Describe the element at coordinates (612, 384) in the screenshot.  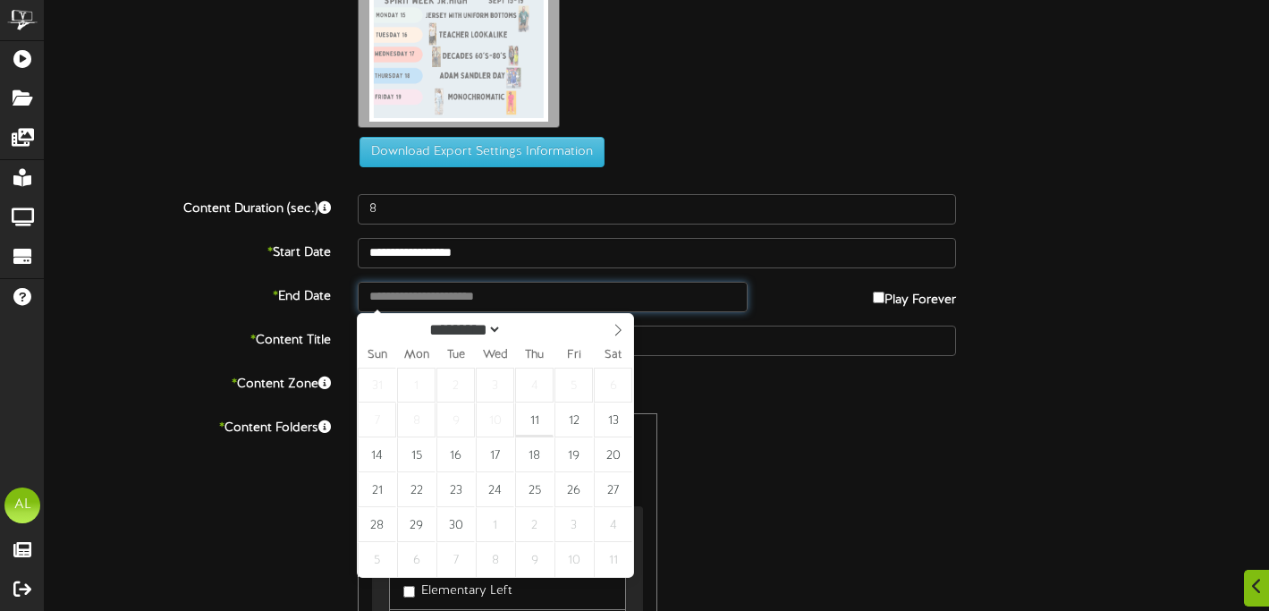
I see `span: September 6, 2025` at that location.